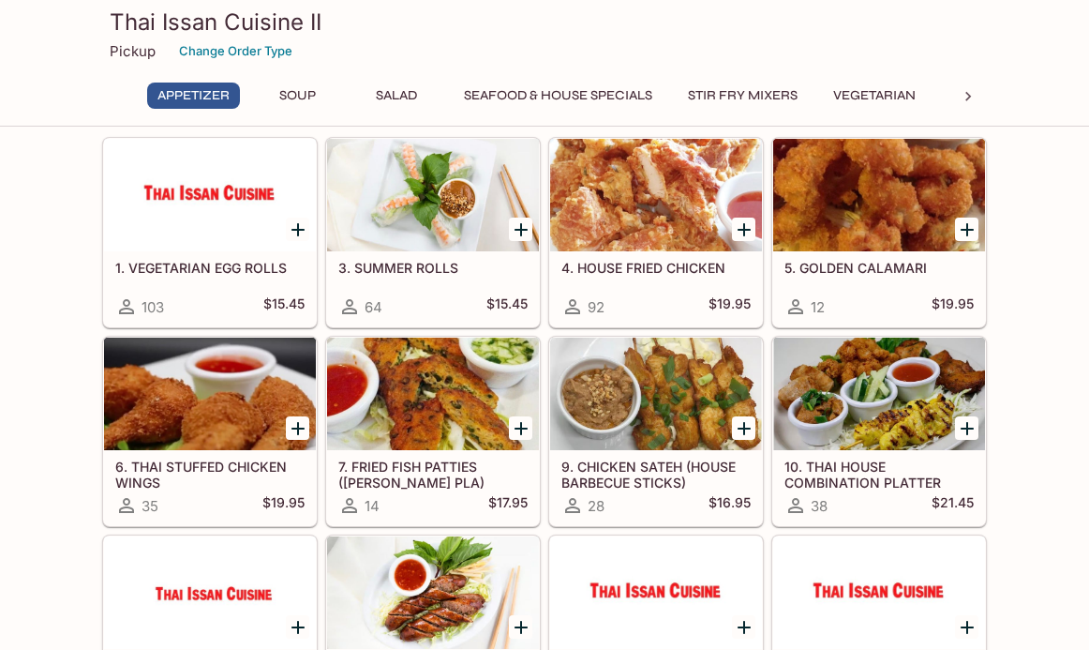 Image resolution: width=1089 pixels, height=650 pixels. What do you see at coordinates (879, 195) in the screenshot?
I see `div: 5. GOLDEN CALAMARI` at bounding box center [879, 195].